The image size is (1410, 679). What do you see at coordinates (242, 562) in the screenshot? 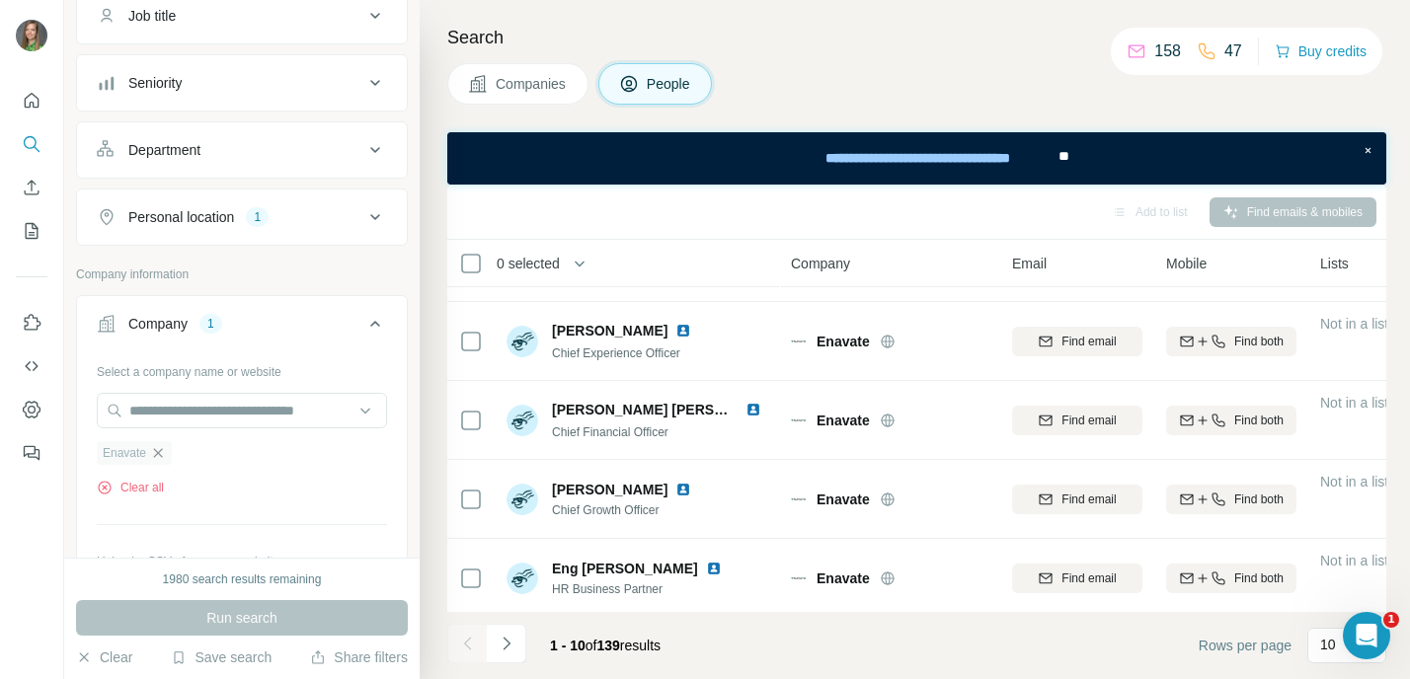
I see `p: Upload a CSV of company websites.` at bounding box center [242, 562].